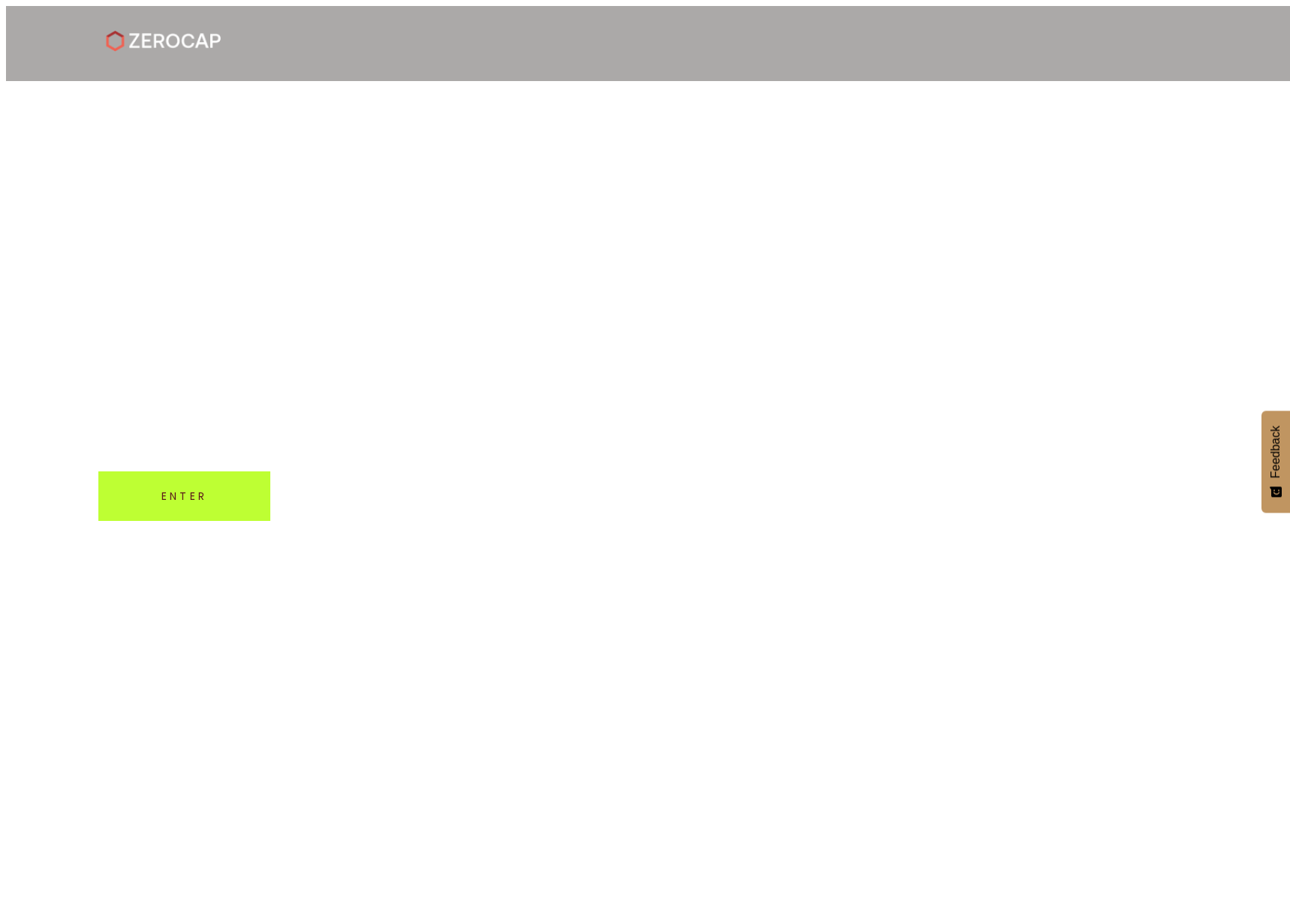 The height and width of the screenshot is (924, 1290). Describe the element at coordinates (645, 357) in the screenshot. I see `h1: Manage your Digital Assets` at that location.